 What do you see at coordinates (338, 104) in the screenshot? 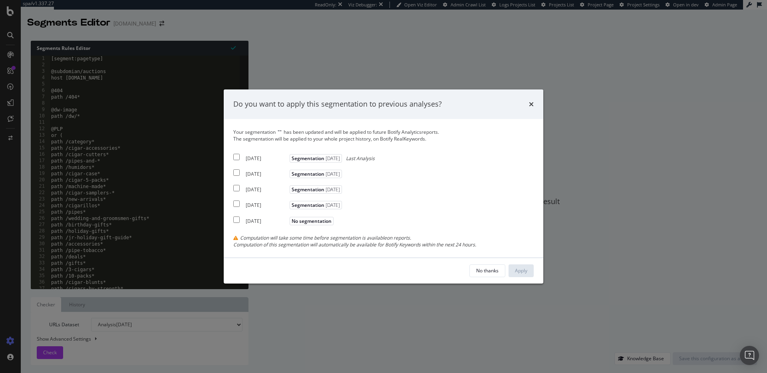
I see `div: Do you want to apply this segmentation to previous analyses?` at bounding box center [338, 104].